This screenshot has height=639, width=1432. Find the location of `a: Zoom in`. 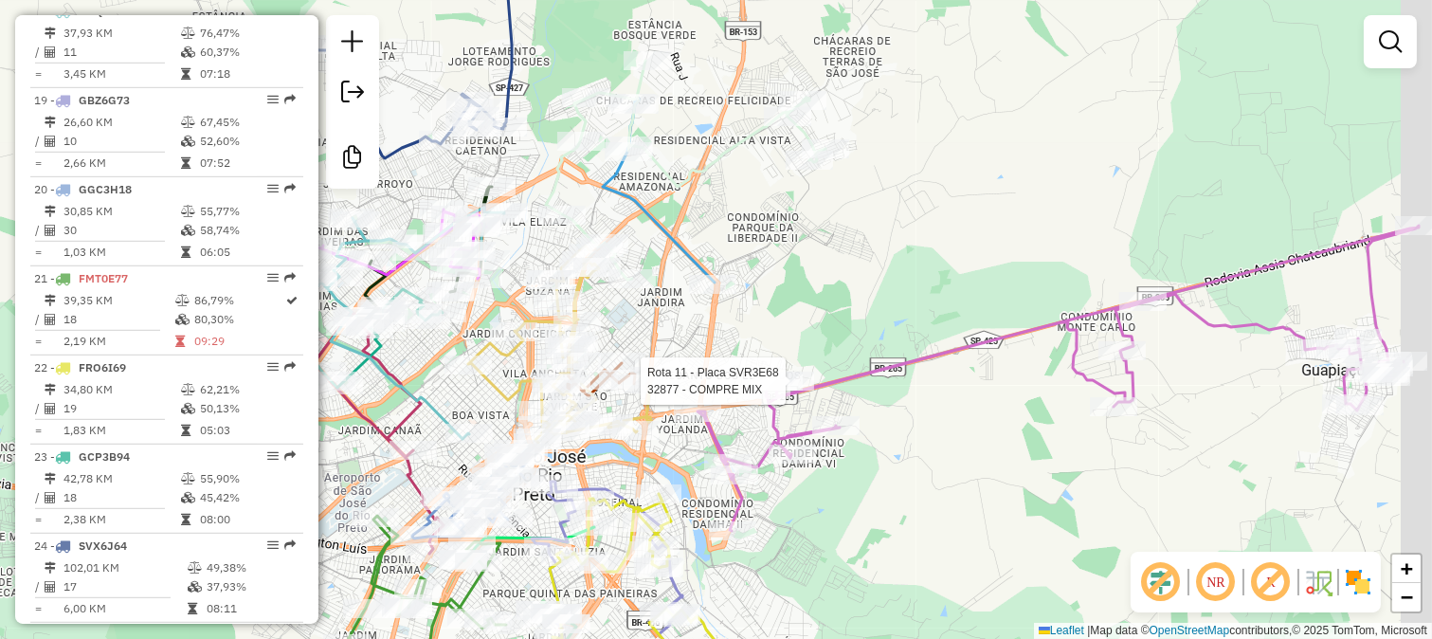

a: Zoom in is located at coordinates (1406, 569).